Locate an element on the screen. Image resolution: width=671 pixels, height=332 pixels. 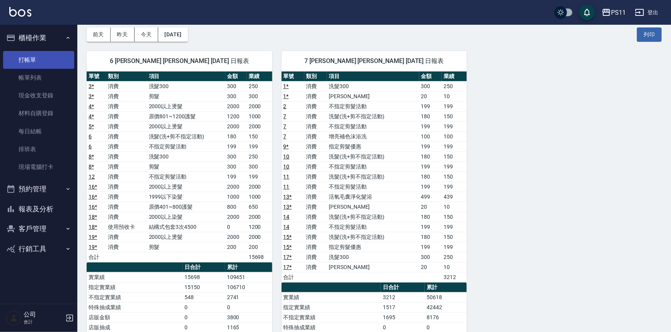
th: 日合計 is located at coordinates (204, 268).